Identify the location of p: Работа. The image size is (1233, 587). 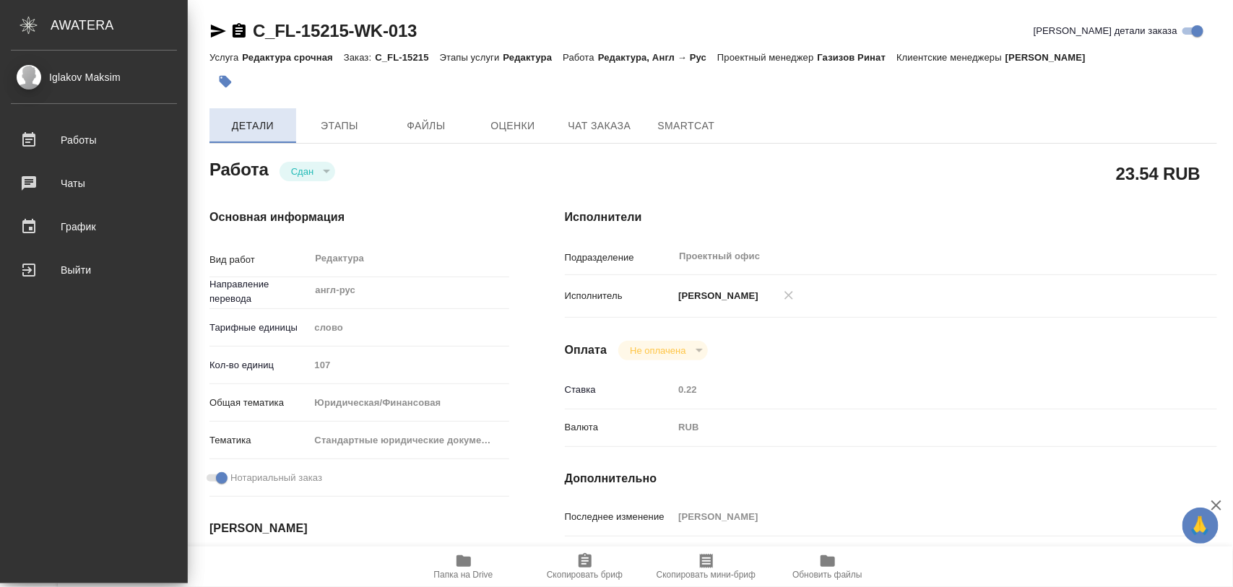
(580, 57).